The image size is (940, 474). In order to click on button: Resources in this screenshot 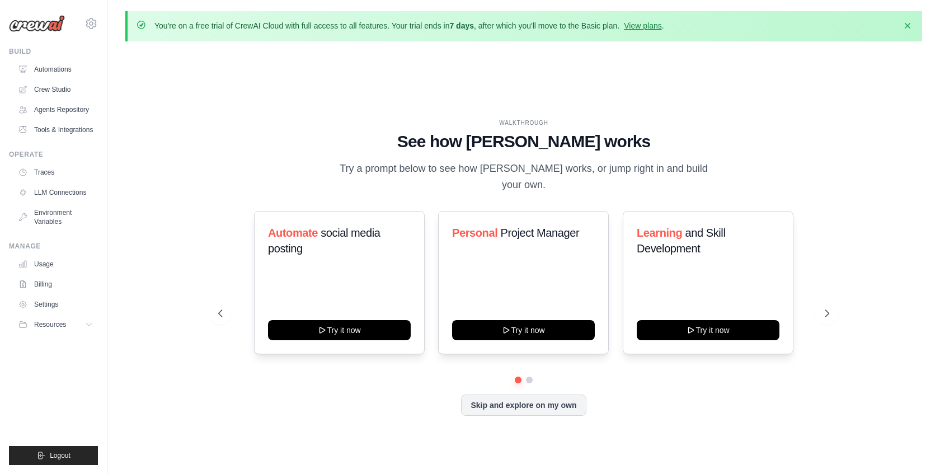, I will do `click(55, 325)`.